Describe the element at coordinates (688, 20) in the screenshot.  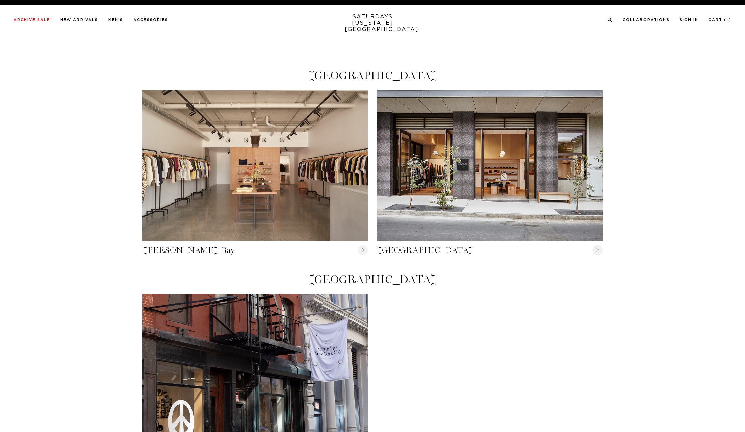
I see `a: Sign In` at that location.